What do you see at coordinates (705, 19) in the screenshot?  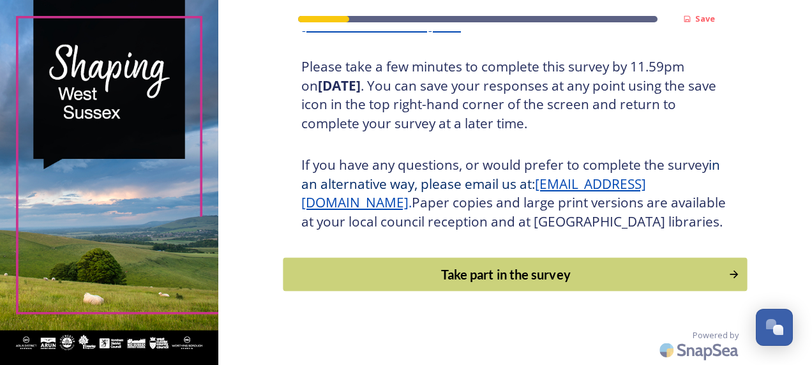 I see `strong: Save` at bounding box center [705, 19].